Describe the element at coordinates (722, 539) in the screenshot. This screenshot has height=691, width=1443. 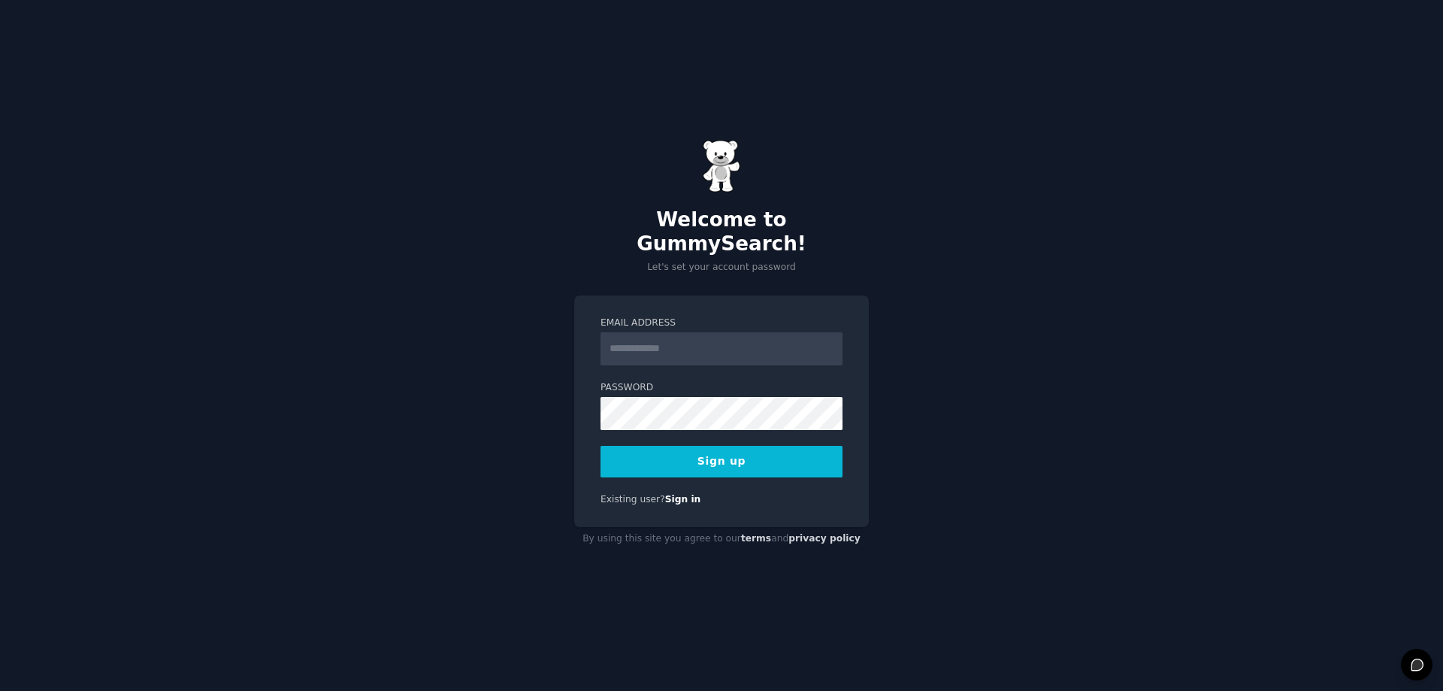
I see `div: By using this site you agree to our and` at that location.